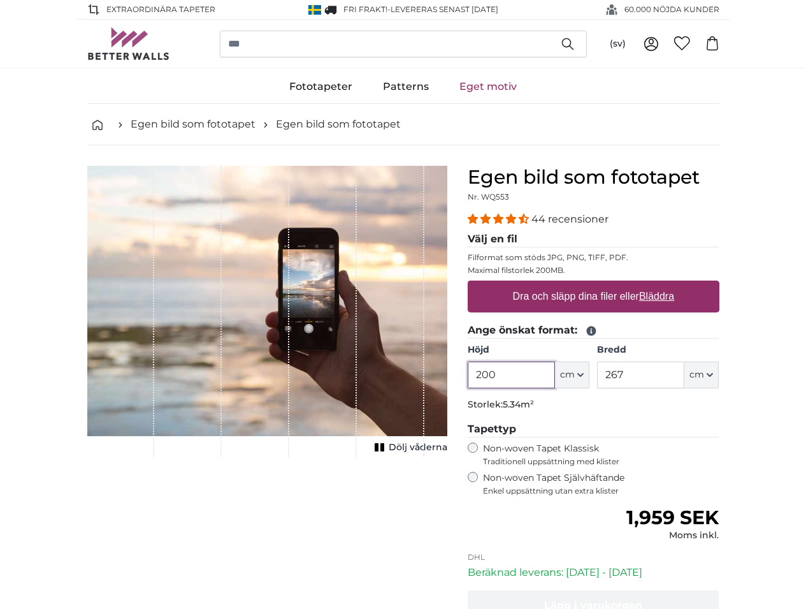 The width and height of the screenshot is (806, 609). Describe the element at coordinates (488, 196) in the screenshot. I see `span: Nr. WQ553` at that location.